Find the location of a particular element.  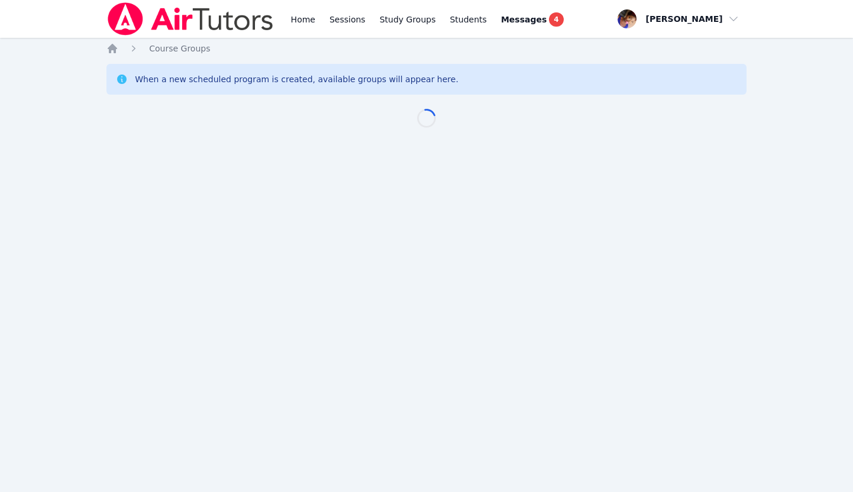

span: Messages is located at coordinates (523, 20).